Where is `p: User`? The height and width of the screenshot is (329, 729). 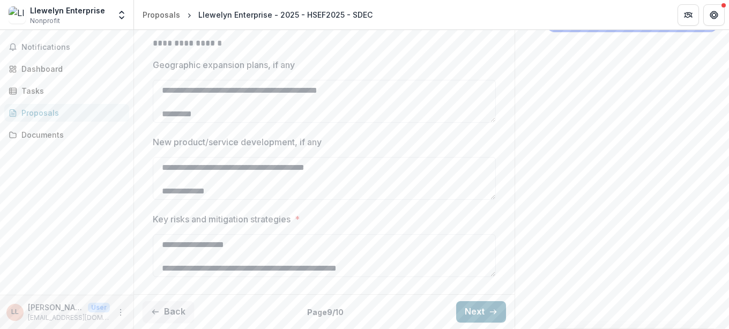
p: User is located at coordinates (99, 308).